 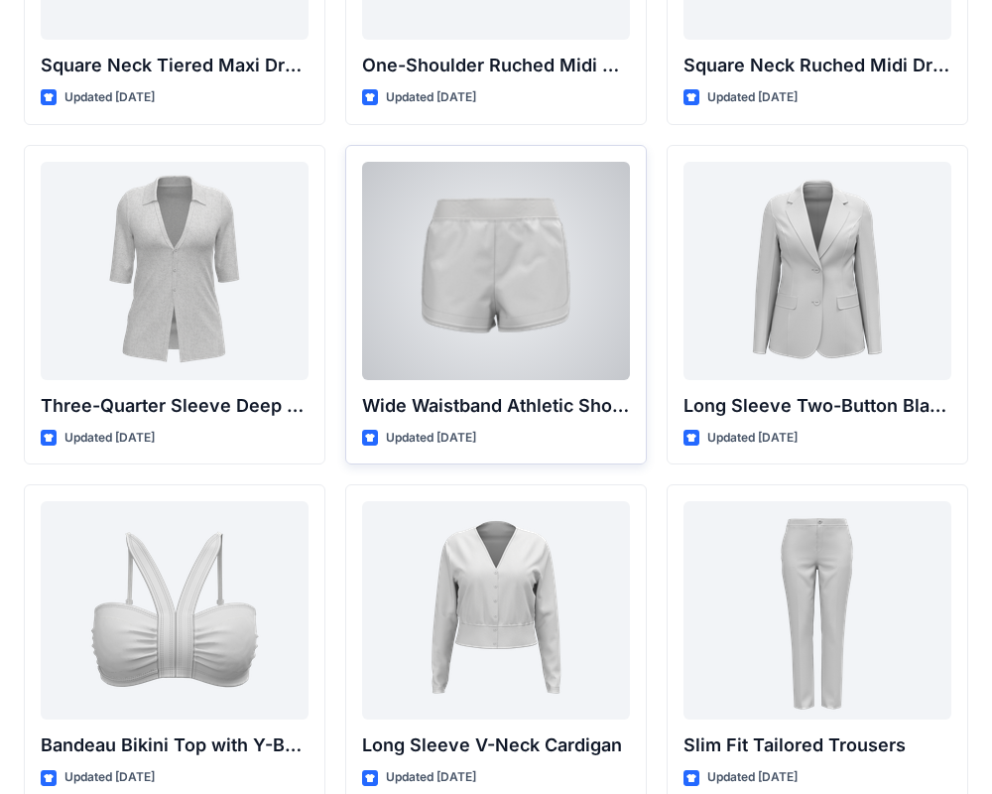 I want to click on p: Square Neck Tiered Maxi Dress with Ruffle Sleeves, so click(x=175, y=65).